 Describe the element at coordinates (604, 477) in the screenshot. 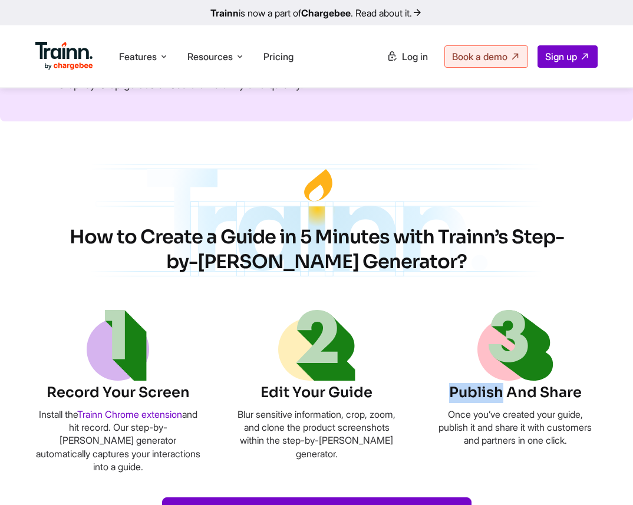

I see `div: Chat Widget` at that location.